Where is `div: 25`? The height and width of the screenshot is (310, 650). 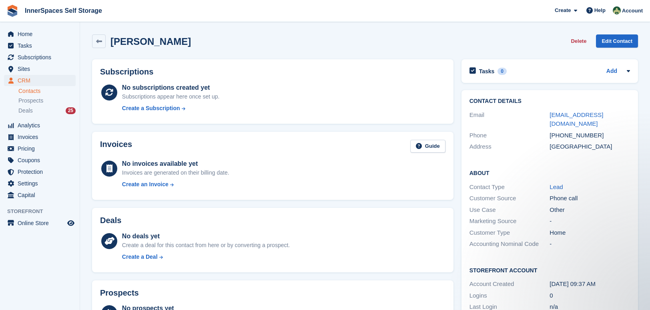
div: 25 is located at coordinates (70, 110).